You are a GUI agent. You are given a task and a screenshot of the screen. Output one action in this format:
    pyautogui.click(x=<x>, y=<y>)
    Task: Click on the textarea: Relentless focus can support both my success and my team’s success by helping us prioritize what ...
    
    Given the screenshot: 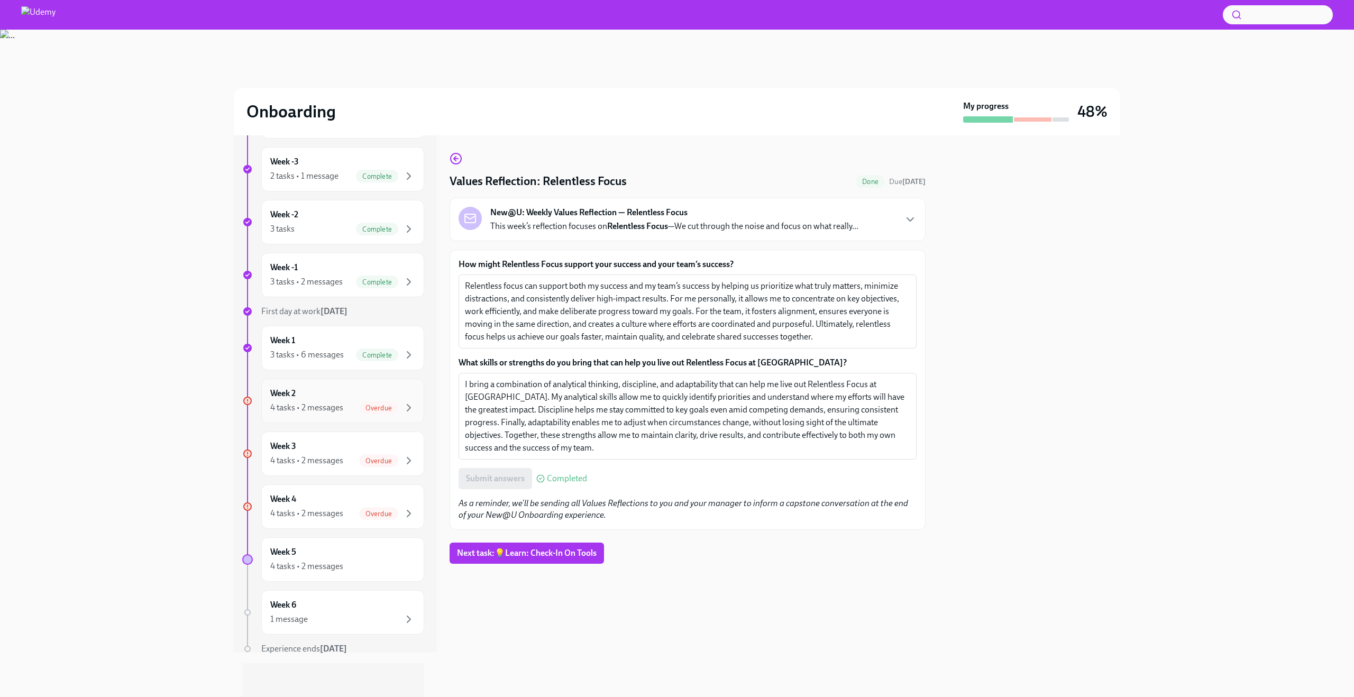 What is the action you would take?
    pyautogui.click(x=687, y=311)
    